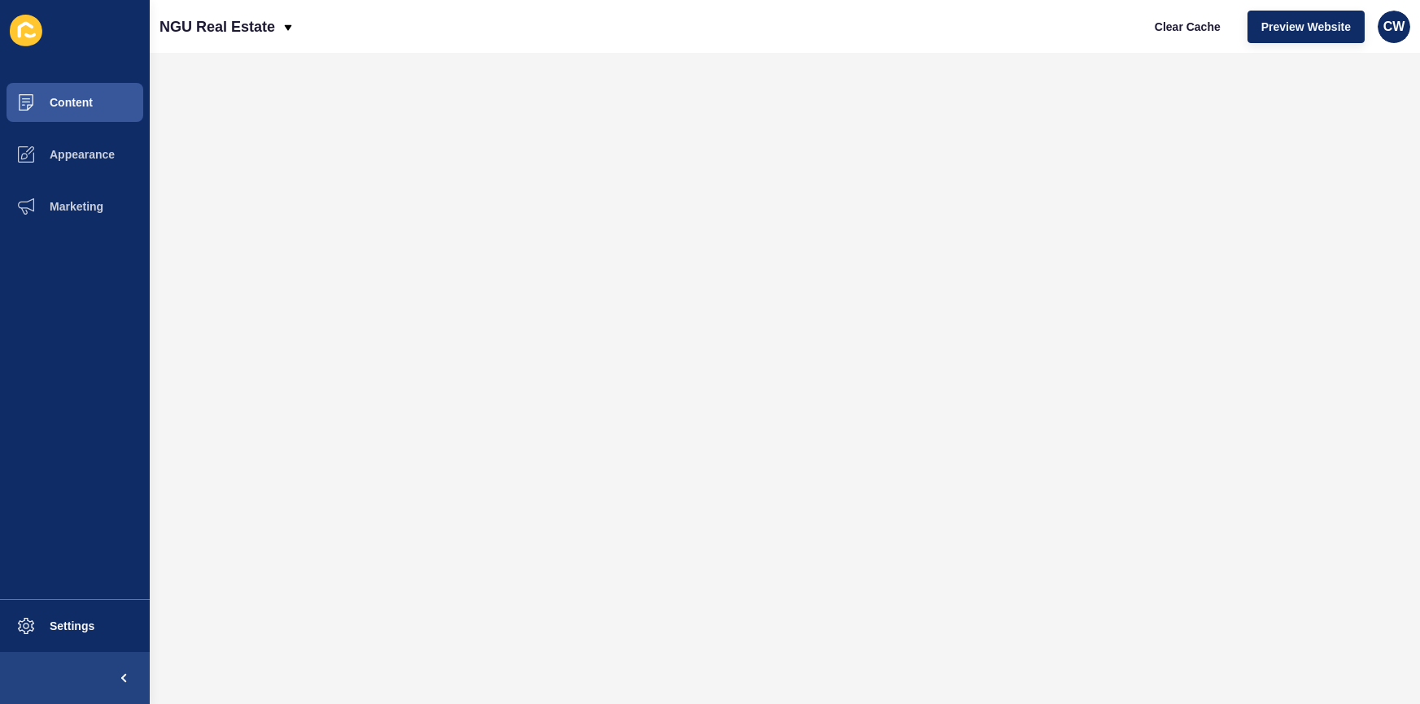 The width and height of the screenshot is (1420, 704). I want to click on span: Preview Website, so click(1306, 27).